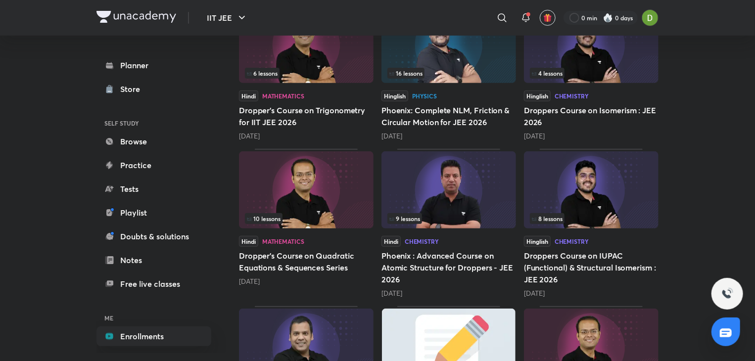  Describe the element at coordinates (547, 219) in the screenshot. I see `span: 8 lessons` at that location.